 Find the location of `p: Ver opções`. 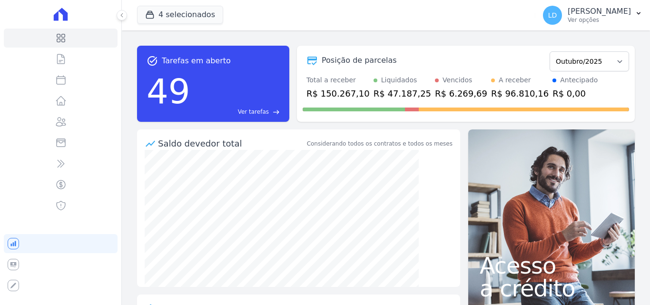

p: Ver opções is located at coordinates (599, 20).